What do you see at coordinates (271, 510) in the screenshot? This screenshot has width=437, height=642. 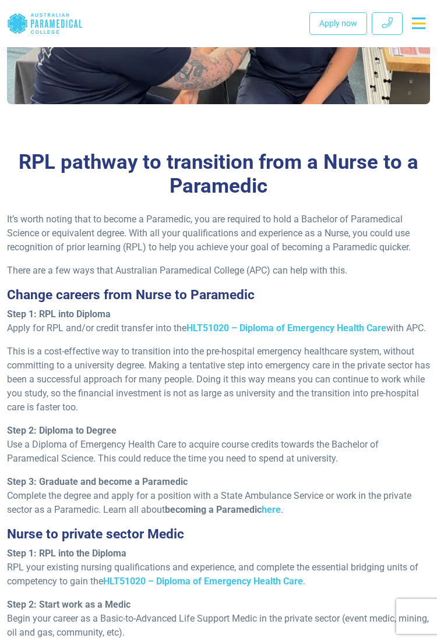 I see `a: here` at bounding box center [271, 510].